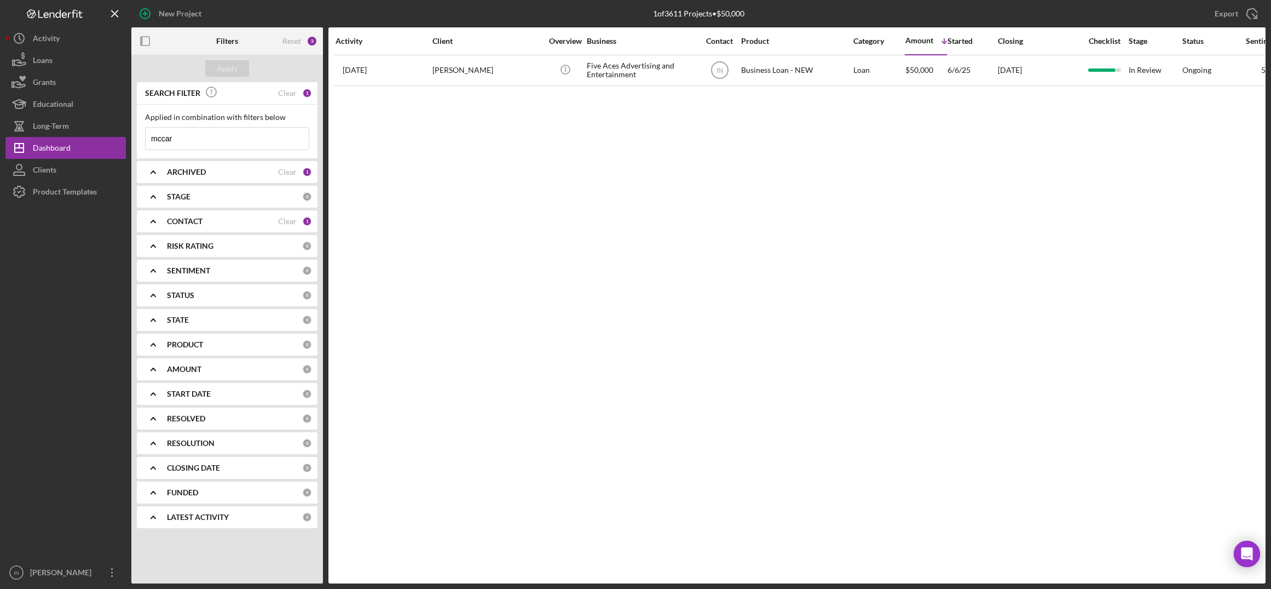  What do you see at coordinates (1197, 70) in the screenshot?
I see `div: Ongoing` at bounding box center [1197, 70].